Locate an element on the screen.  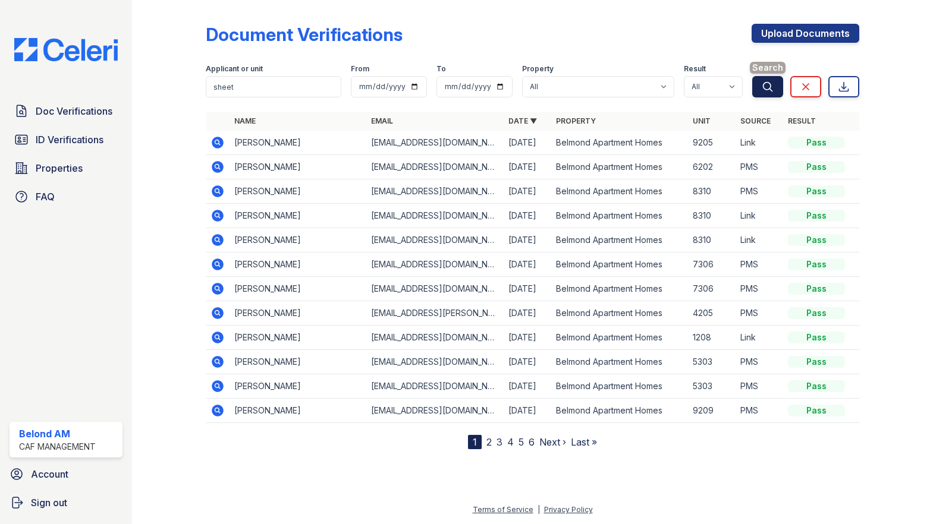
div: Document Verifications is located at coordinates (304, 34).